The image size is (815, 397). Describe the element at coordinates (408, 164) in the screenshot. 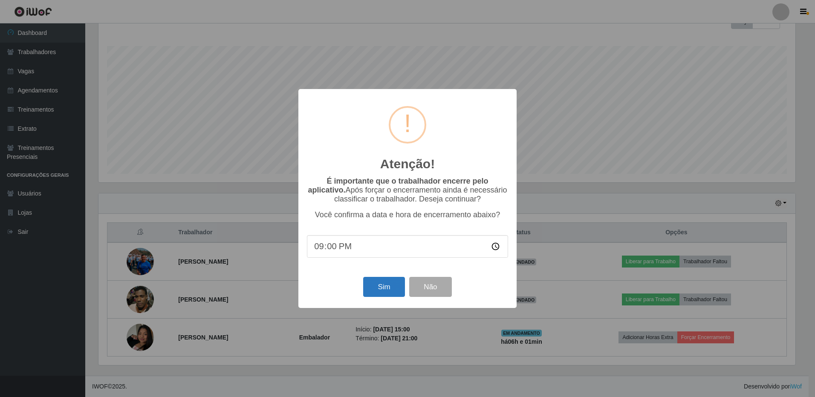

I see `h2: Atenção!` at that location.